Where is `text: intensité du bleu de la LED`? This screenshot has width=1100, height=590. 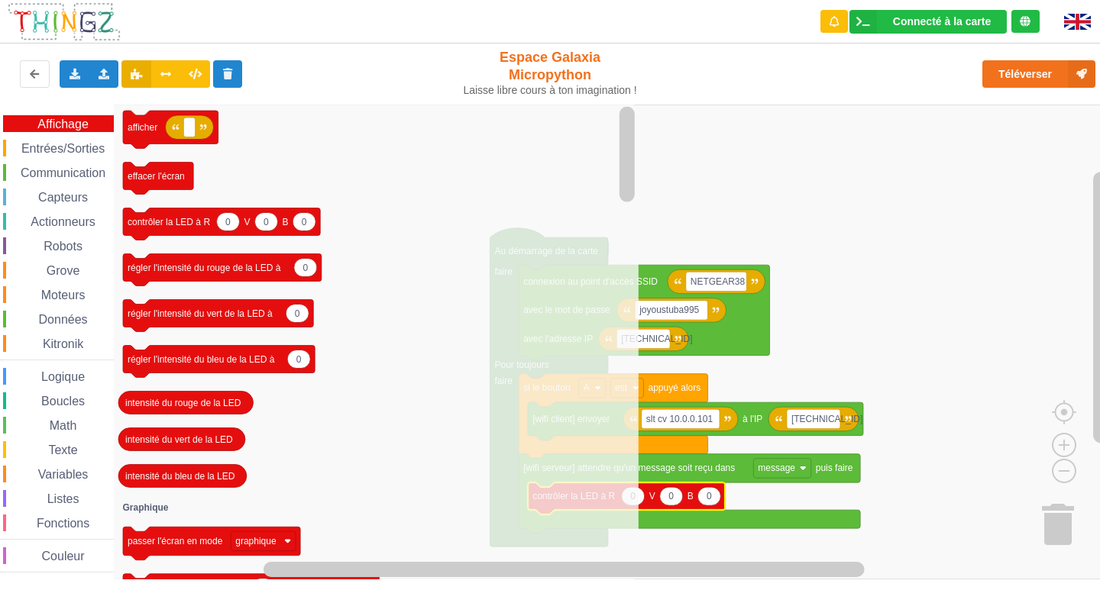
text: intensité du bleu de la LED is located at coordinates (180, 476).